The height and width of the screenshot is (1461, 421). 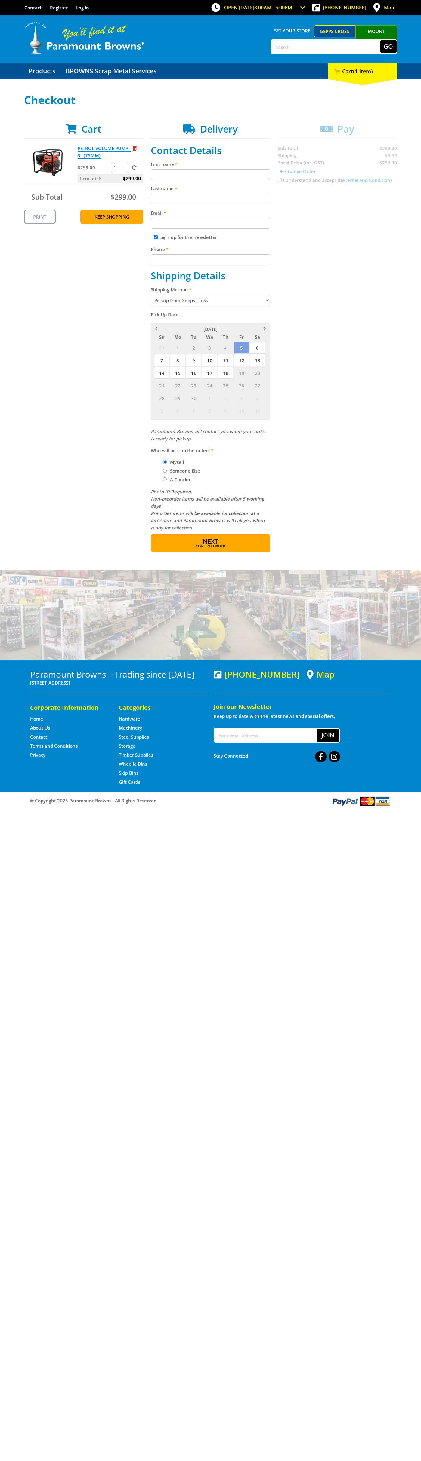 What do you see at coordinates (209, 337) in the screenshot?
I see `span: We` at bounding box center [209, 337].